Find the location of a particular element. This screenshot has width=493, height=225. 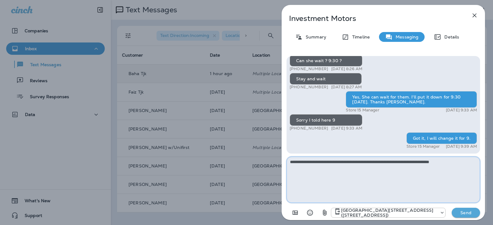

button: Send is located at coordinates (466, 213).